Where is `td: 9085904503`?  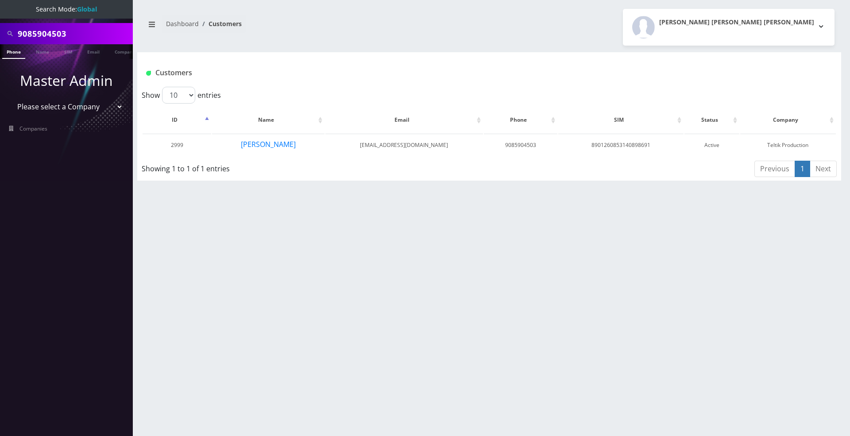
td: 9085904503 is located at coordinates (521, 145).